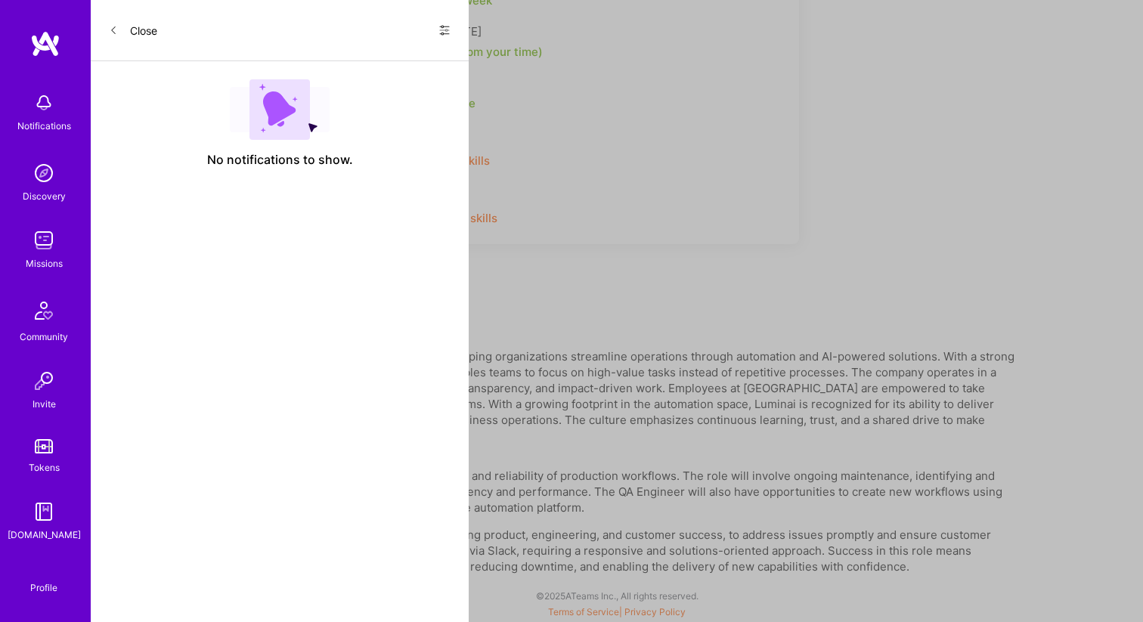 The image size is (1143, 622). I want to click on img: tokens, so click(44, 446).